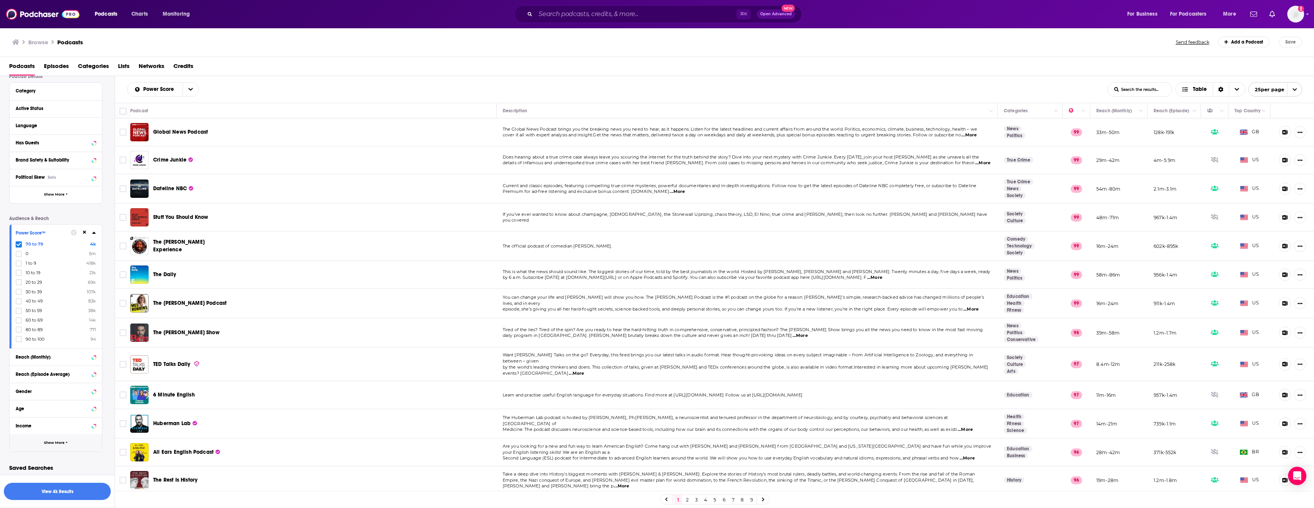 Image resolution: width=1314 pixels, height=508 pixels. What do you see at coordinates (678, 499) in the screenshot?
I see `a: 1` at bounding box center [678, 499].